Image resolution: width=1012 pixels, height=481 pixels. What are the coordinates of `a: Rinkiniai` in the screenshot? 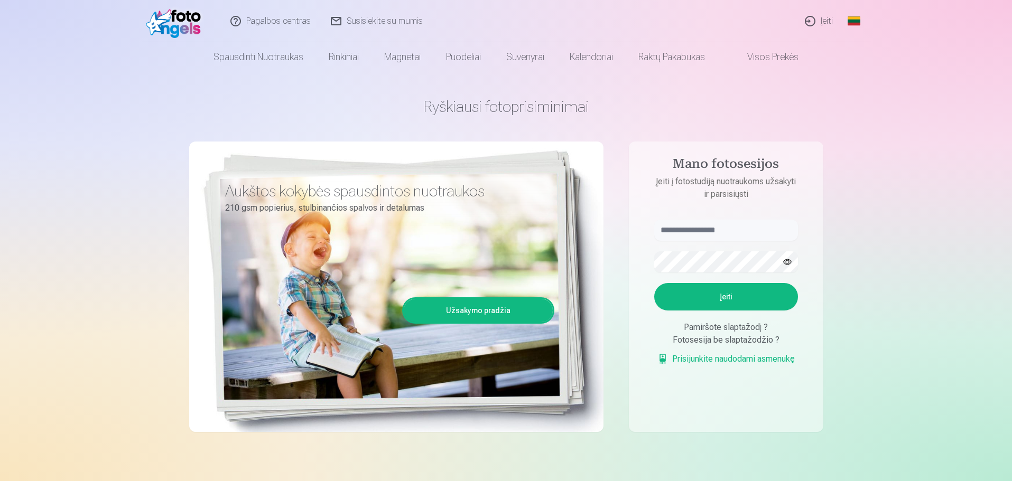 It's located at (344, 57).